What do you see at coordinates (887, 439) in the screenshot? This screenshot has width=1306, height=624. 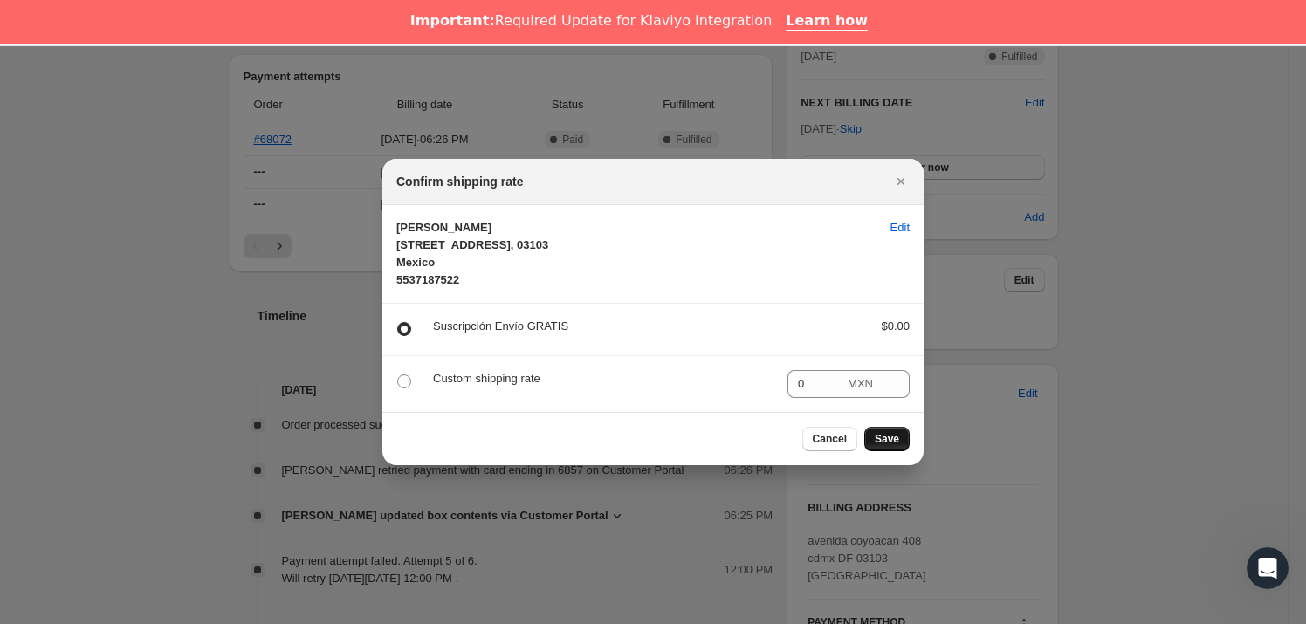 I see `span: Save` at bounding box center [887, 439].